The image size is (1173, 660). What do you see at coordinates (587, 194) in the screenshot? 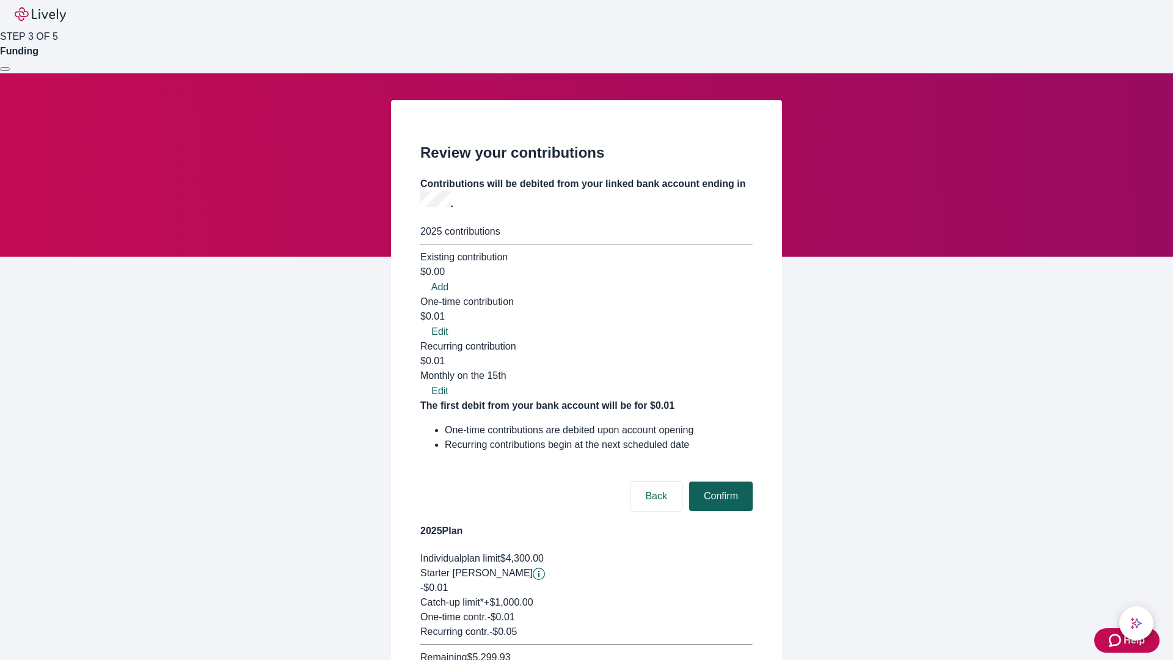
I see `h4: Contributions will be debited from your linked bank account ending in .` at bounding box center [587, 194].